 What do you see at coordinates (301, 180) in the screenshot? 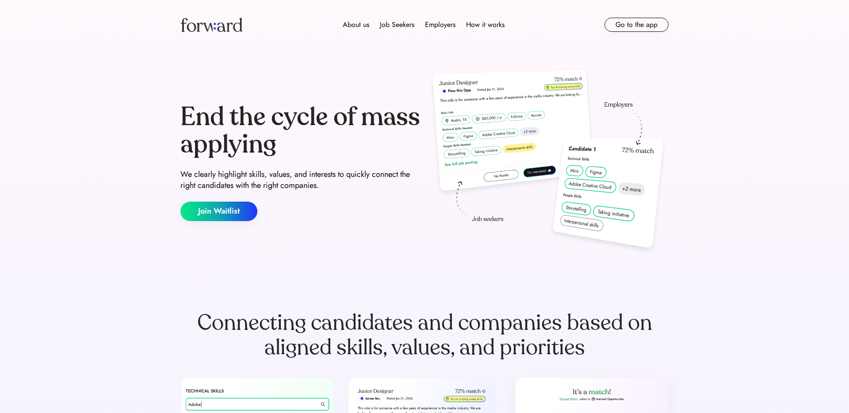
I see `div: We clearly highlight skills, values, and interests to quickly connect the right candidates with t...` at bounding box center [301, 180].